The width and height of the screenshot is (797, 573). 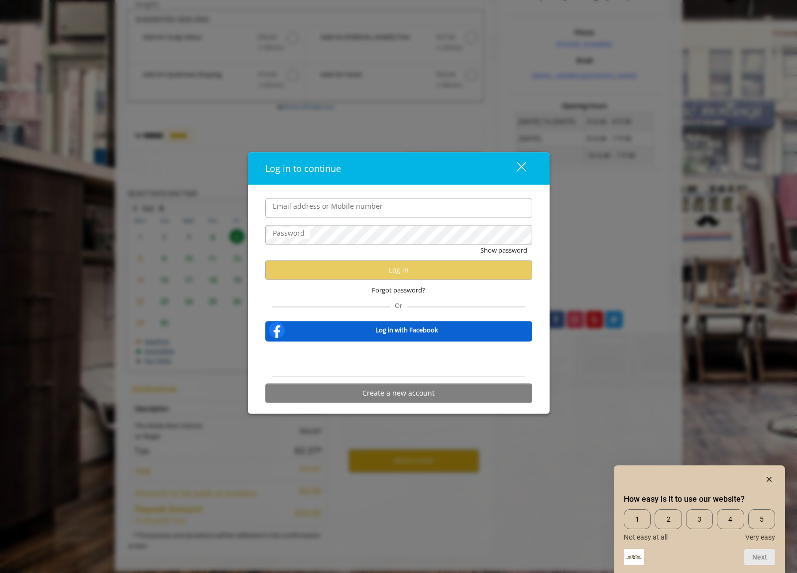 I want to click on span: Or, so click(x=398, y=305).